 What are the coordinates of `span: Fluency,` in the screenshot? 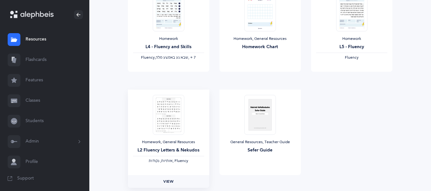 It's located at (148, 57).